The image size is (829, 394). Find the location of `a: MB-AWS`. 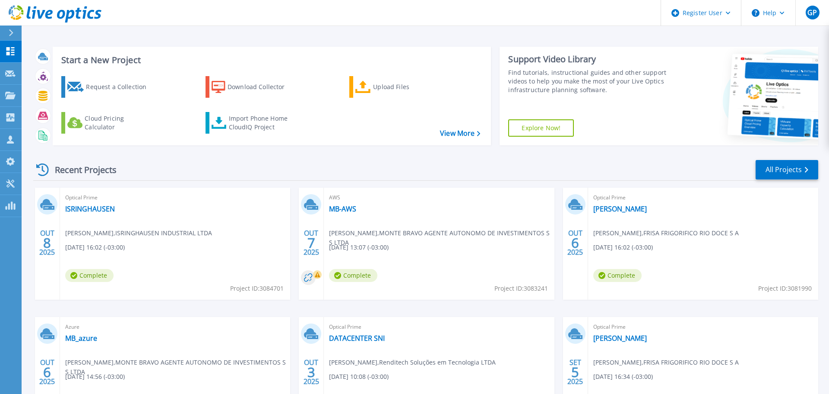

a: MB-AWS is located at coordinates (343, 209).